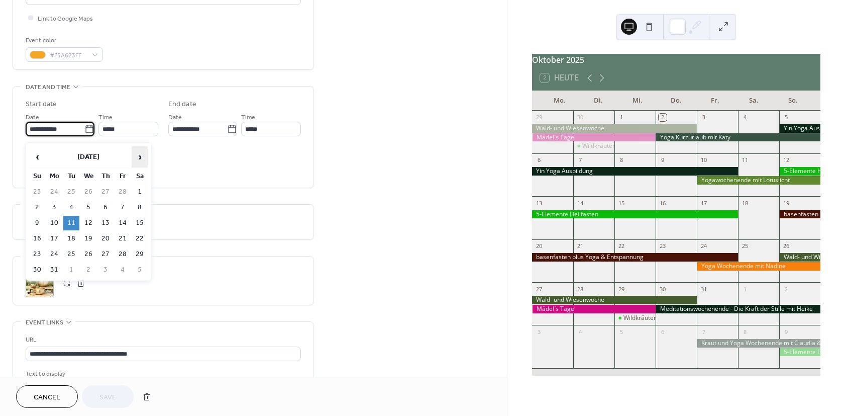 This screenshot has width=845, height=416. Describe the element at coordinates (759, 343) in the screenshot. I see `div: Kraut und Yoga Wochenende mit Claudia & Wiebke` at that location.